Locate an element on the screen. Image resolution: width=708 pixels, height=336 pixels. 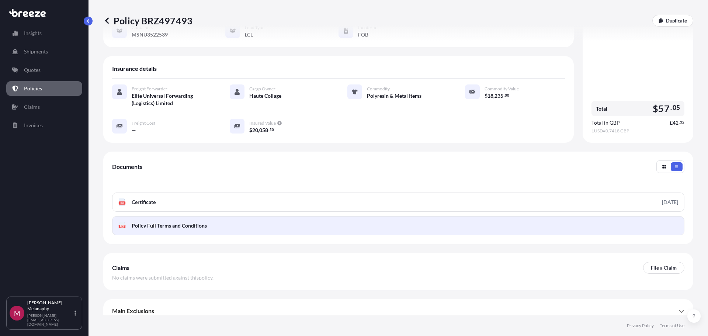
a: PDFPolicy Full Terms and Conditions is located at coordinates (398, 226).